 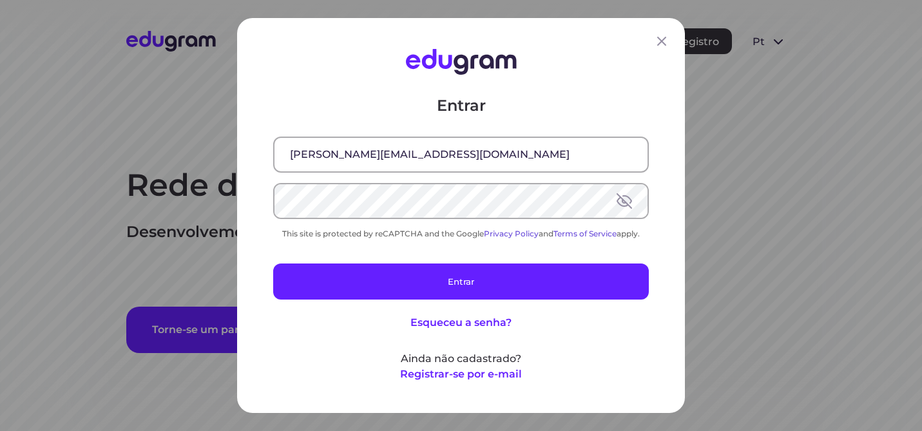 I want to click on button: Esqueceu a senha?, so click(x=461, y=323).